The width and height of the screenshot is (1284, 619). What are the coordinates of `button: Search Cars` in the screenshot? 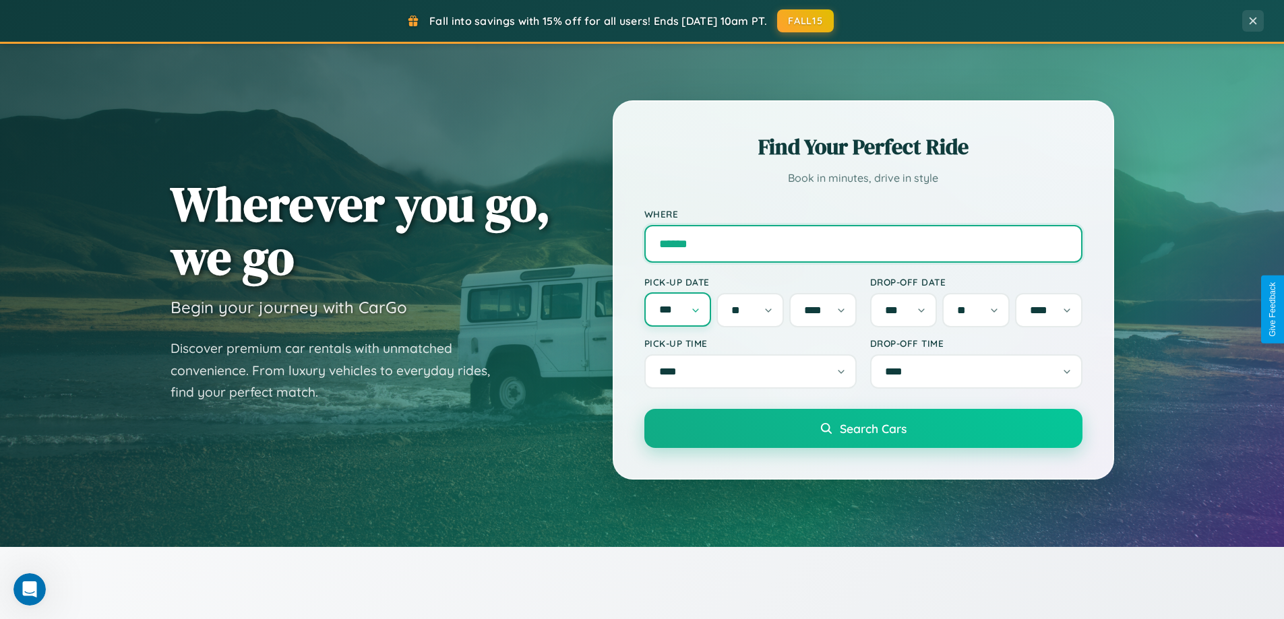 It's located at (863, 429).